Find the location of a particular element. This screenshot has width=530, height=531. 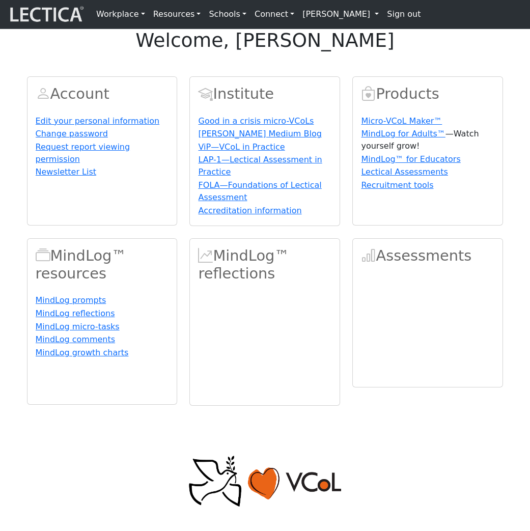

a: Edit your personal information is located at coordinates (98, 121).